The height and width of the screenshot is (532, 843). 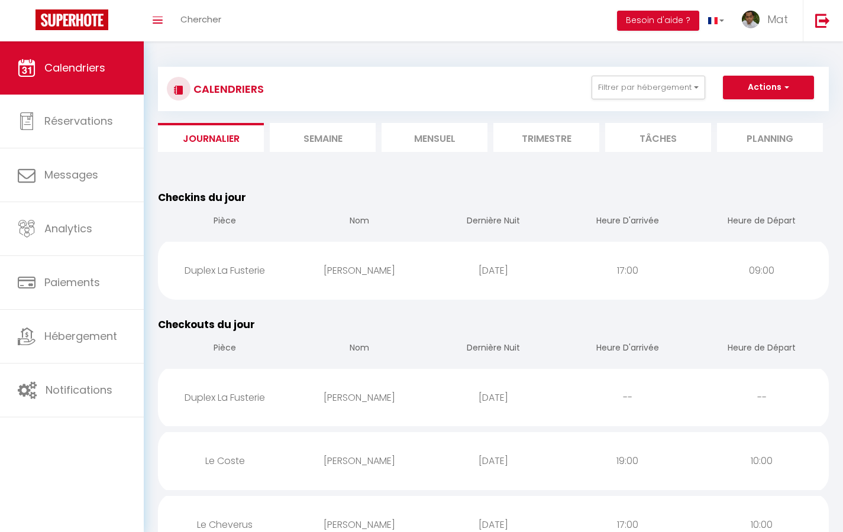 What do you see at coordinates (71, 174) in the screenshot?
I see `span: Messages` at bounding box center [71, 174].